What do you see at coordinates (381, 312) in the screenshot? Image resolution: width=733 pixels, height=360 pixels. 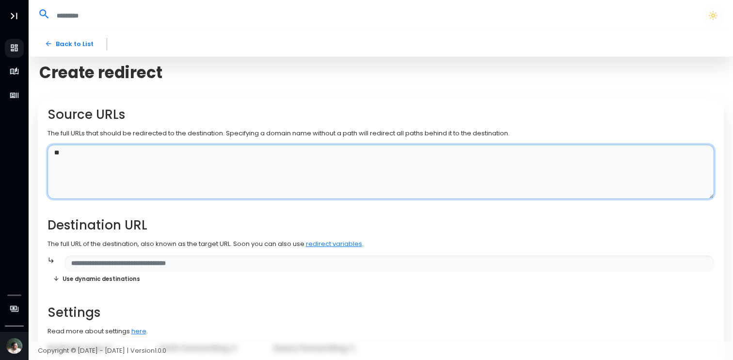 I see `h2: Settings` at bounding box center [381, 312].